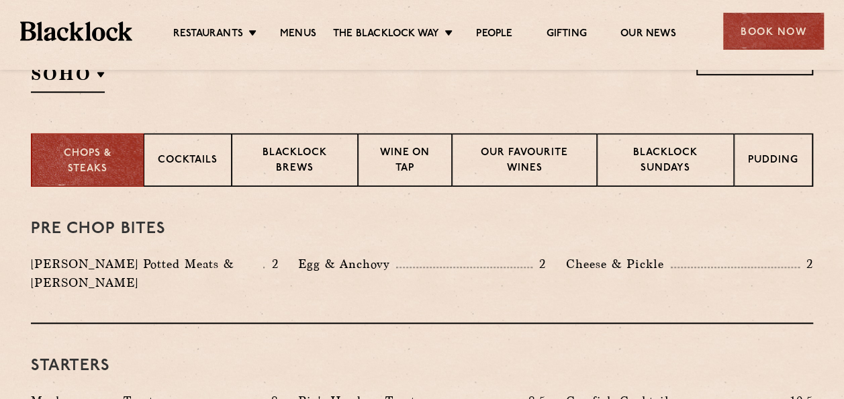 This screenshot has width=844, height=399. I want to click on a: The Blacklock Way, so click(386, 35).